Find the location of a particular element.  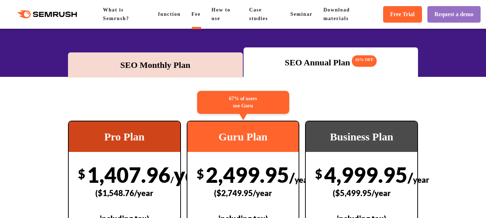

font: Pro Plan is located at coordinates (125, 137).